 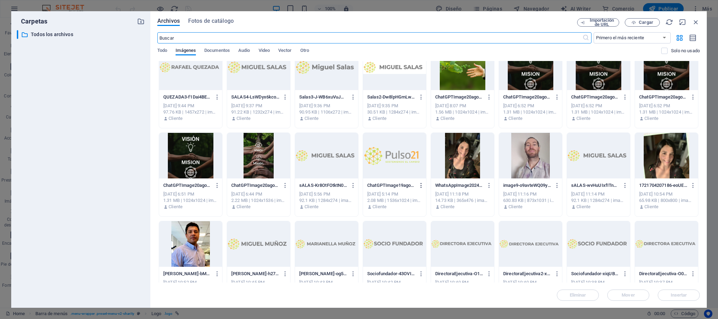 I want to click on div: 90.95 KB | 1106x272 | image/png, so click(x=326, y=112).